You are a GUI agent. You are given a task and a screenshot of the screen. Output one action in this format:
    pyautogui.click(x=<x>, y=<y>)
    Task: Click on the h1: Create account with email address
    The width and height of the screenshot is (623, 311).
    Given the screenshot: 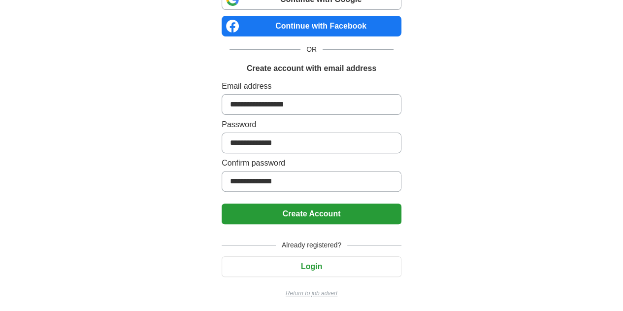 What is the action you would take?
    pyautogui.click(x=311, y=68)
    